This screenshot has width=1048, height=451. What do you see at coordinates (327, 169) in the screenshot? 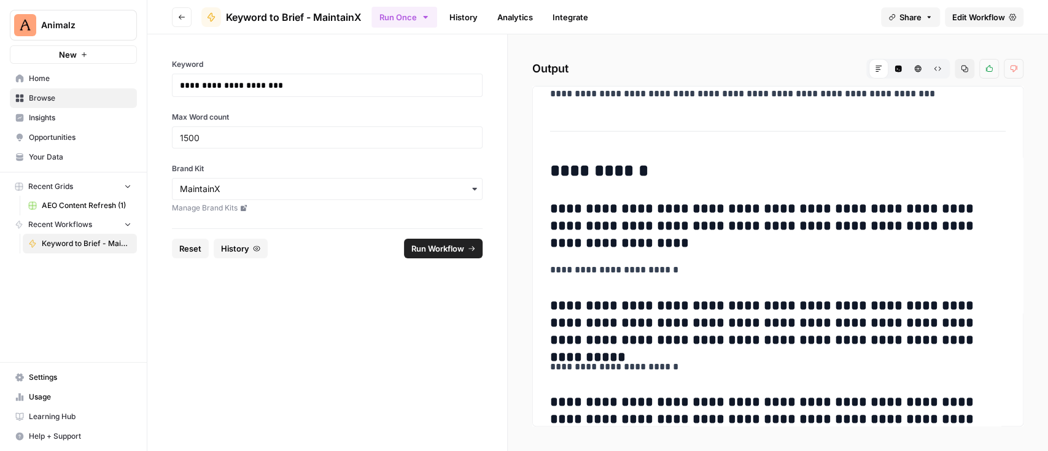
I see `label: Brand Kit` at bounding box center [327, 169].